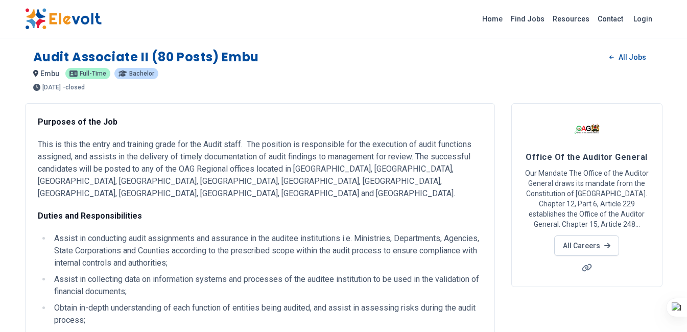 This screenshot has height=332, width=687. I want to click on a: Home, so click(492, 19).